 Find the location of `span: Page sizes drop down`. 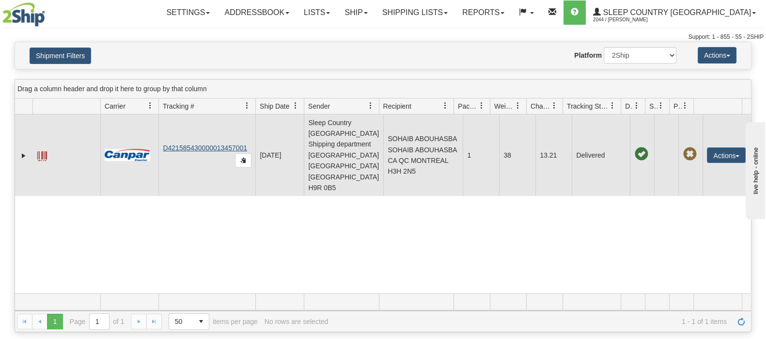

span: Page sizes drop down is located at coordinates (189, 321).